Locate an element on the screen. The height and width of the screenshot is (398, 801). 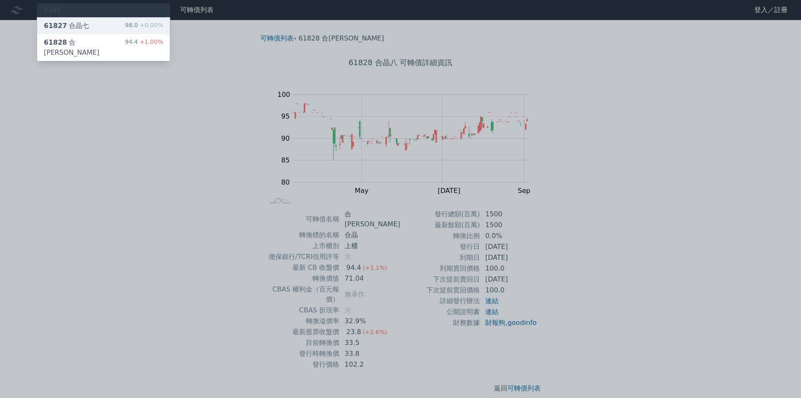
div: 合晶七 is located at coordinates (66, 26).